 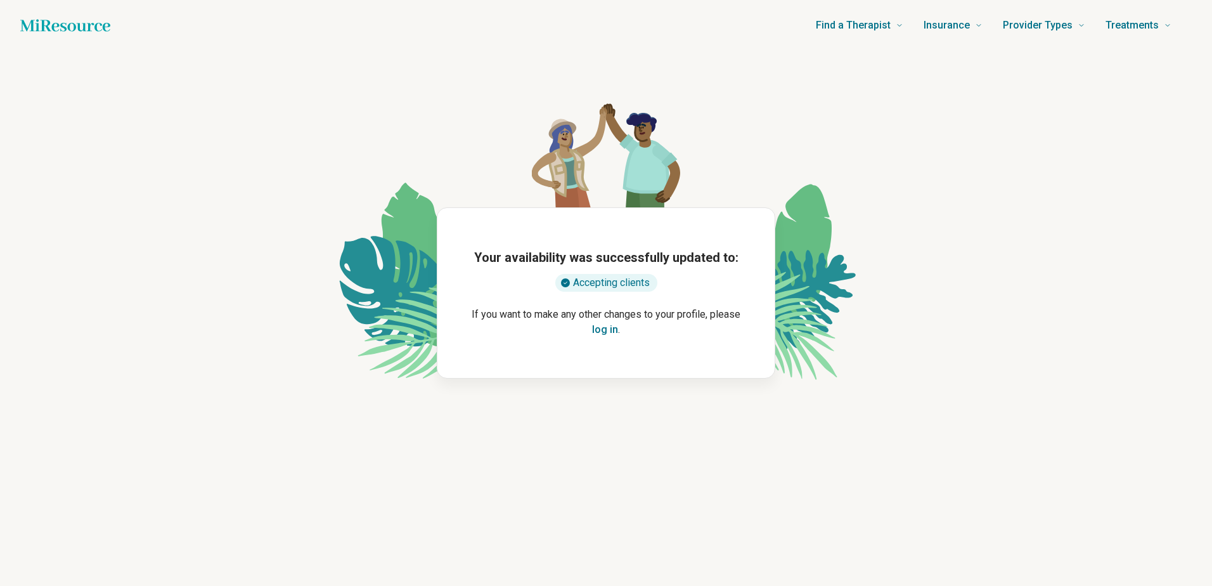 What do you see at coordinates (65, 25) in the screenshot?
I see `a: Home page` at bounding box center [65, 25].